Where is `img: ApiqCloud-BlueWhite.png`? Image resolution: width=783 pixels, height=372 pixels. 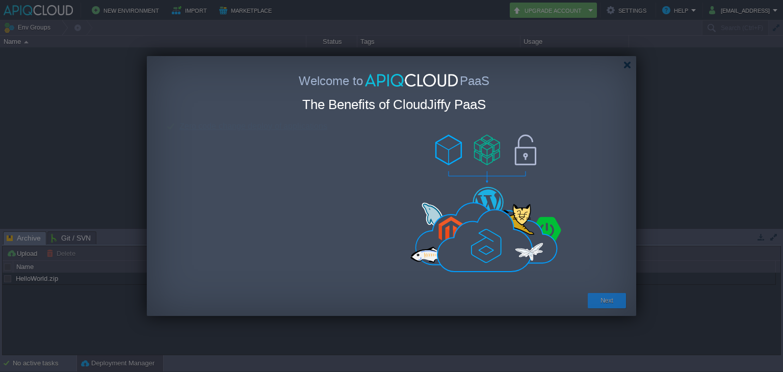
img: ApiqCloud-BlueWhite.png is located at coordinates (411, 80).